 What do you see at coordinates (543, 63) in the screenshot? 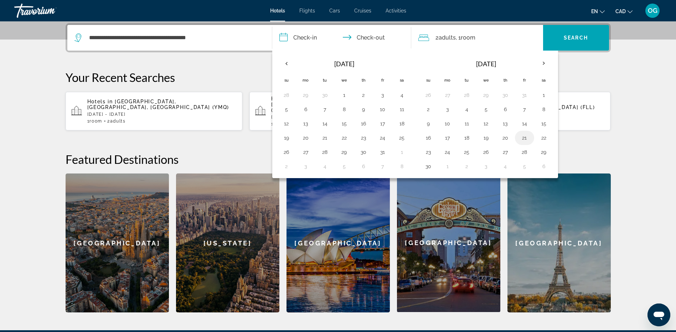
I see `button: Next month` at bounding box center [543, 63].